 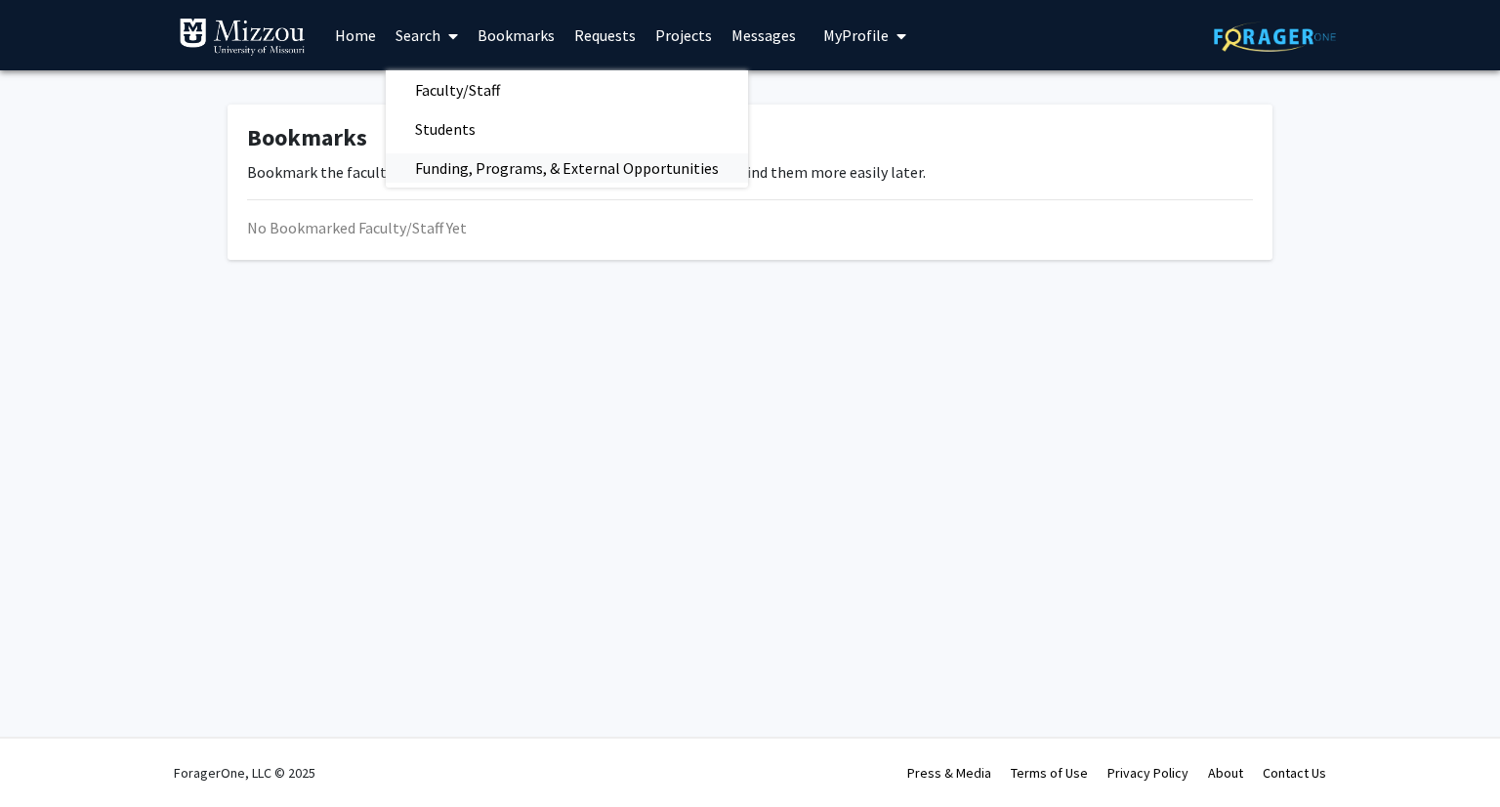 I want to click on a: Requests, so click(x=605, y=35).